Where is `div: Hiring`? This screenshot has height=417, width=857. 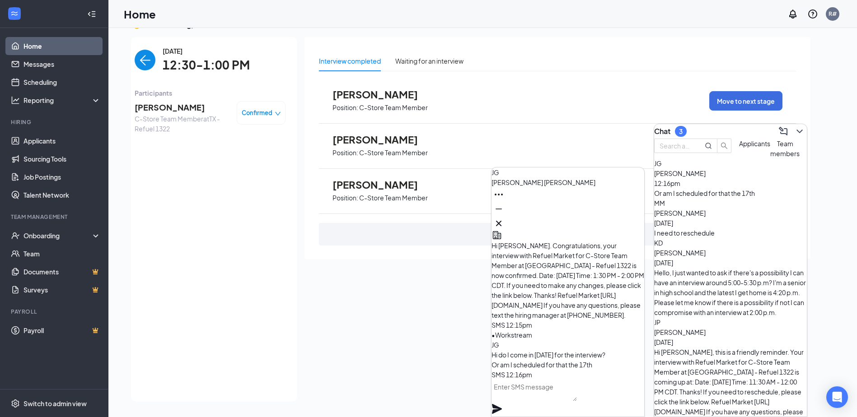 div: Hiring is located at coordinates (55, 122).